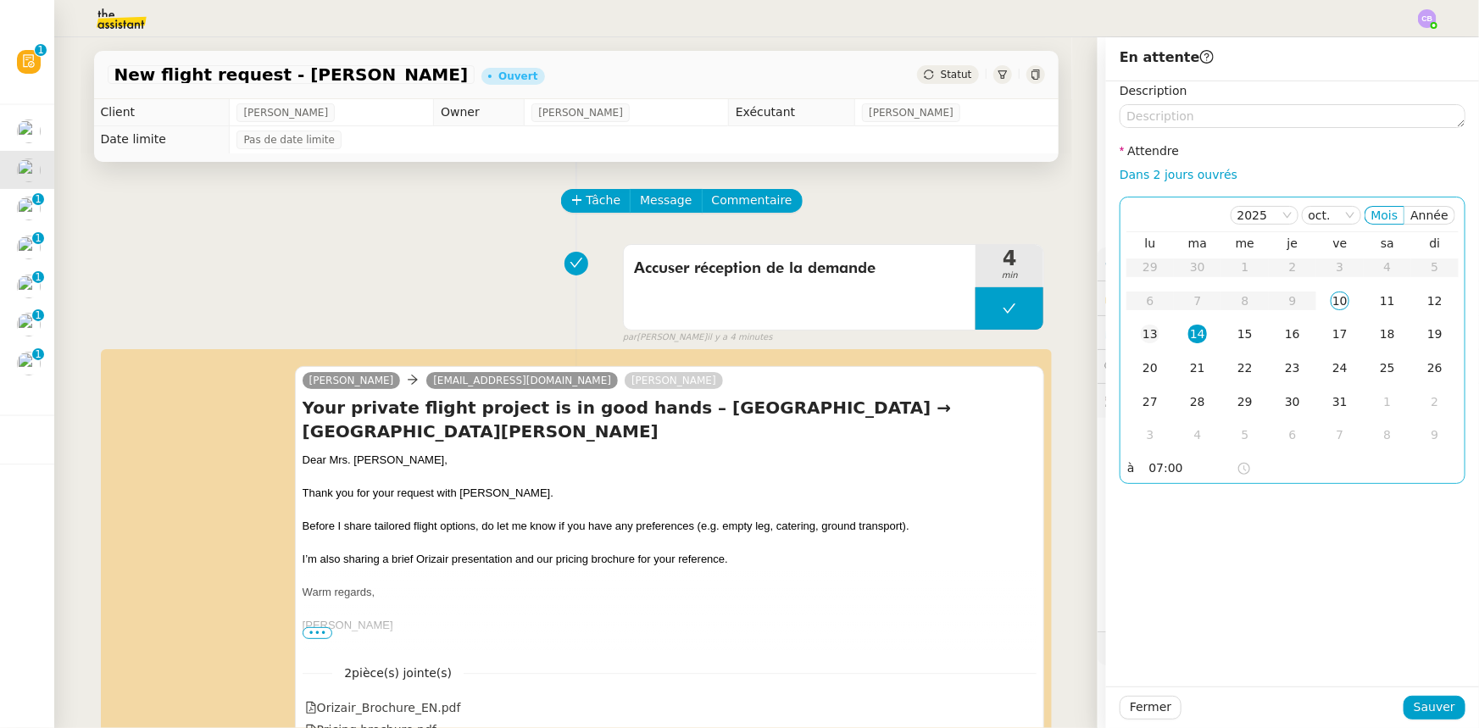 The image size is (1479, 728). I want to click on span: Statut, so click(956, 75).